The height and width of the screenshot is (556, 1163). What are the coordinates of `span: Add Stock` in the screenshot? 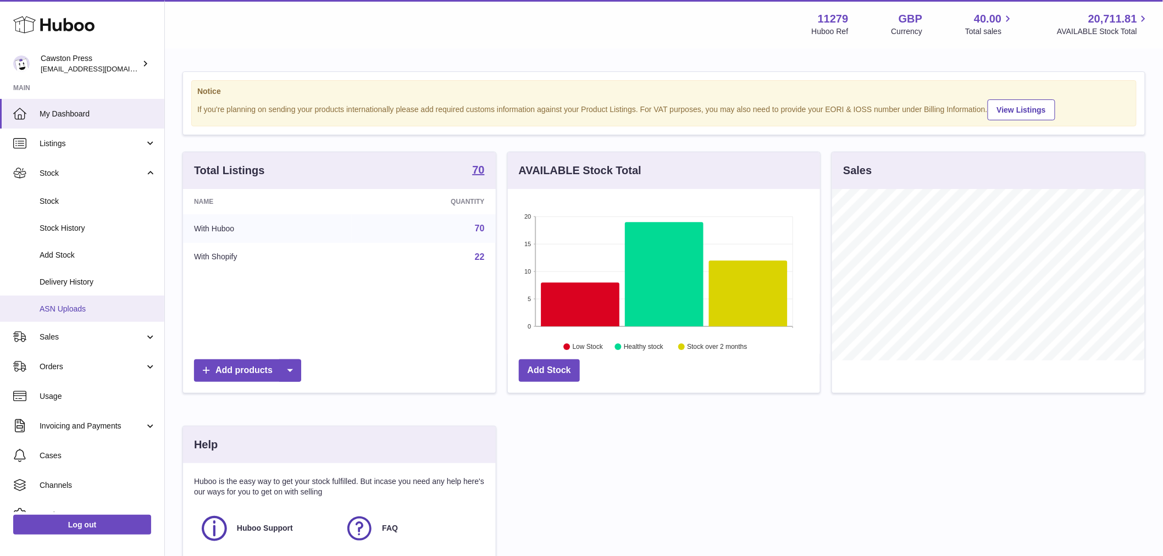 It's located at (98, 255).